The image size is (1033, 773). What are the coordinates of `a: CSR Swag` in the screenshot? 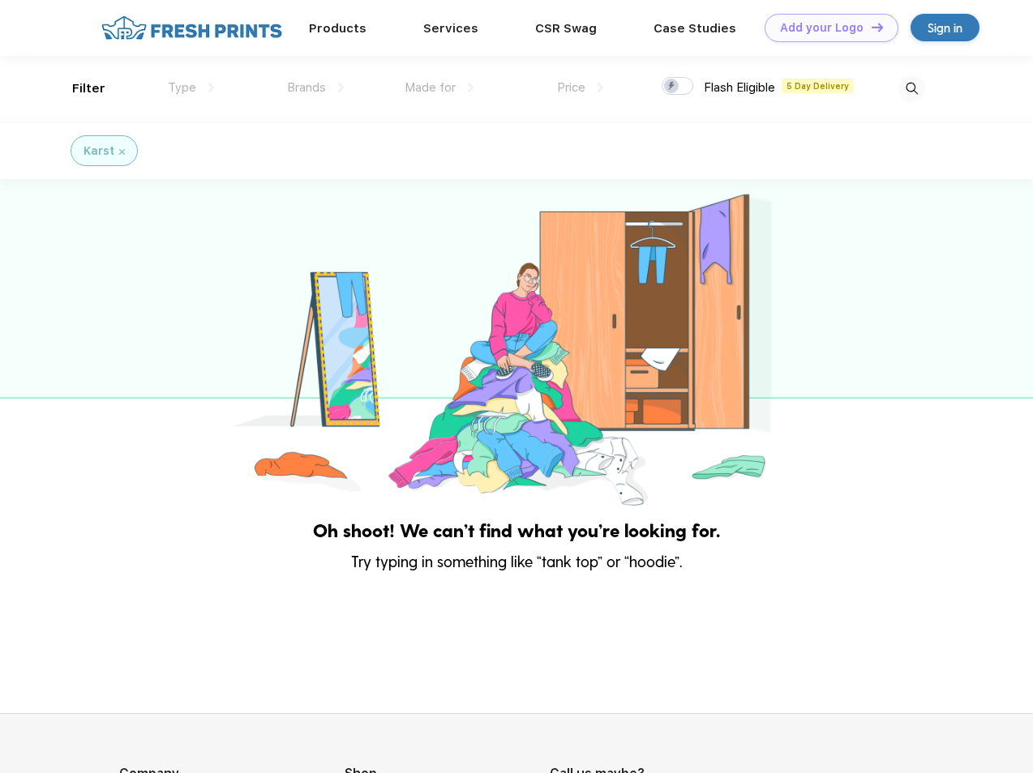 It's located at (566, 28).